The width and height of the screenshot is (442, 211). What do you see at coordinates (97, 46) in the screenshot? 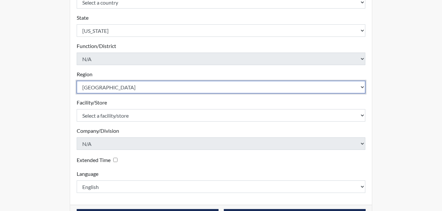
I see `label: Function/District` at bounding box center [97, 46].